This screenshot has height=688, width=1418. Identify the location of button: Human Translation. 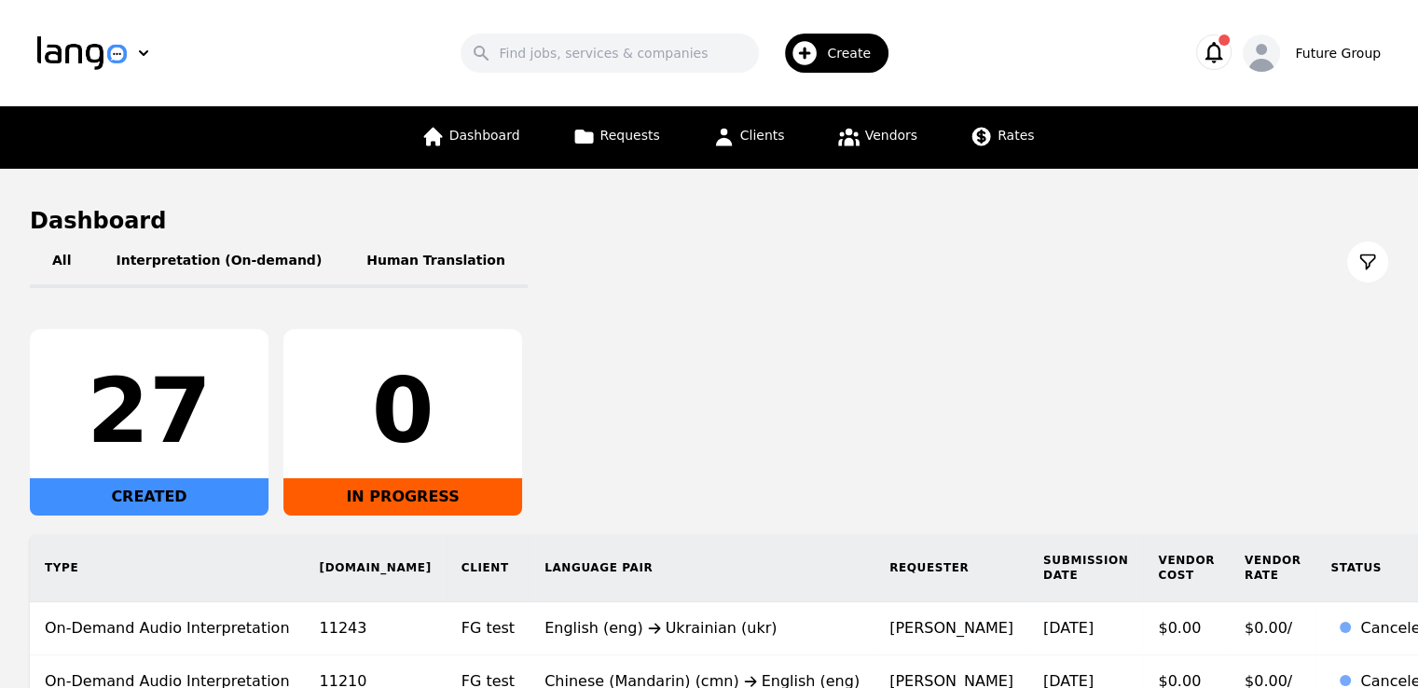
(435, 262).